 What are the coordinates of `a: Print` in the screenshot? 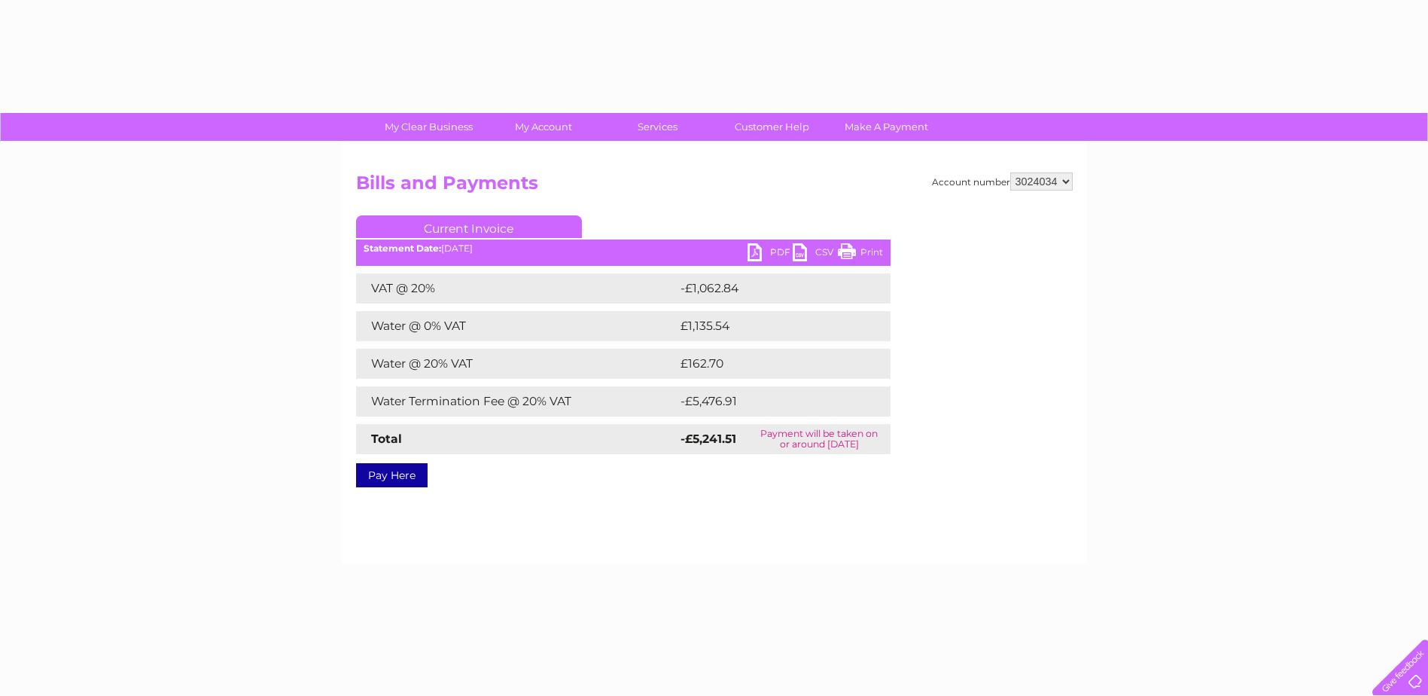 It's located at (860, 254).